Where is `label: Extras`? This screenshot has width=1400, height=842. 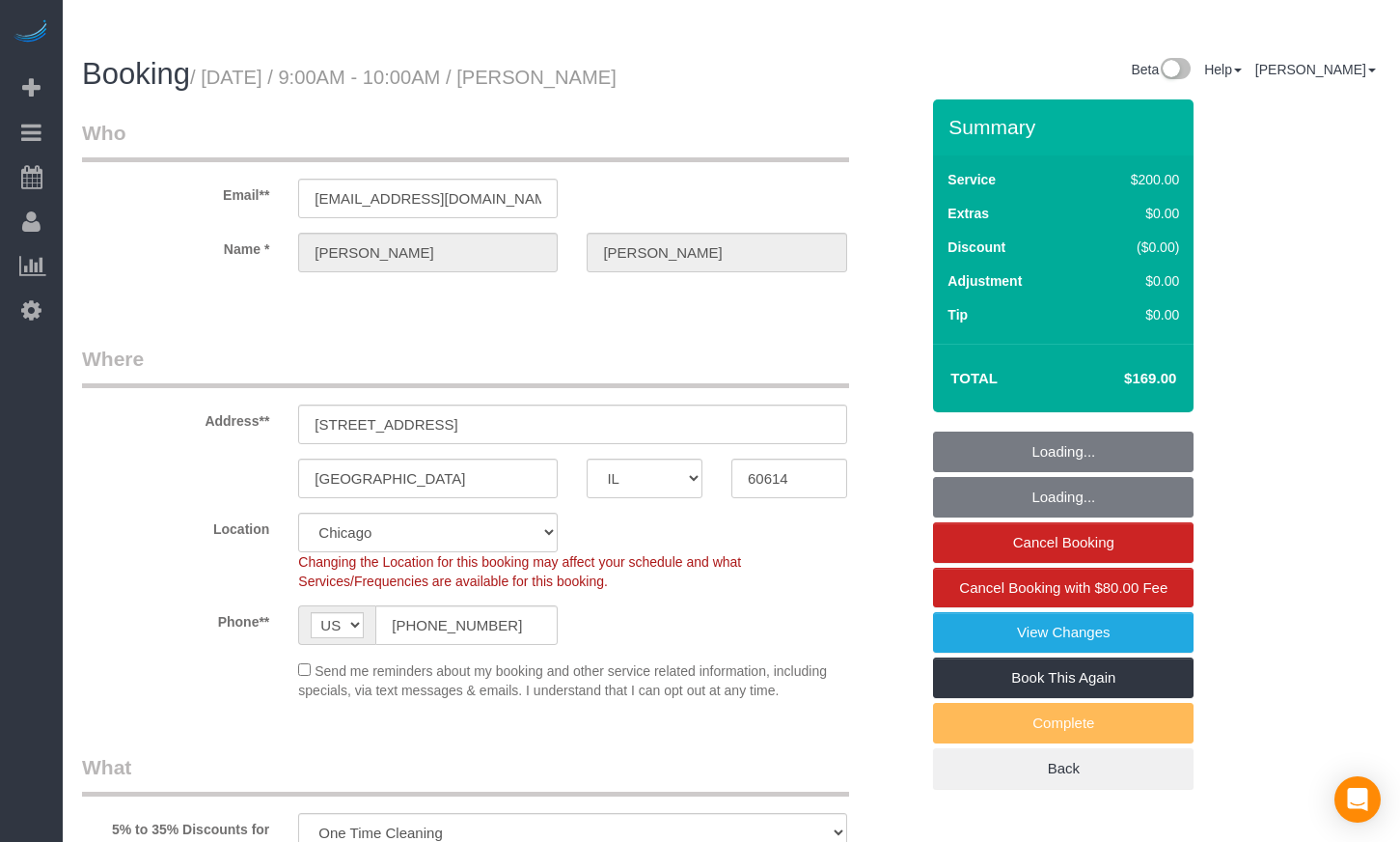
label: Extras is located at coordinates (968, 213).